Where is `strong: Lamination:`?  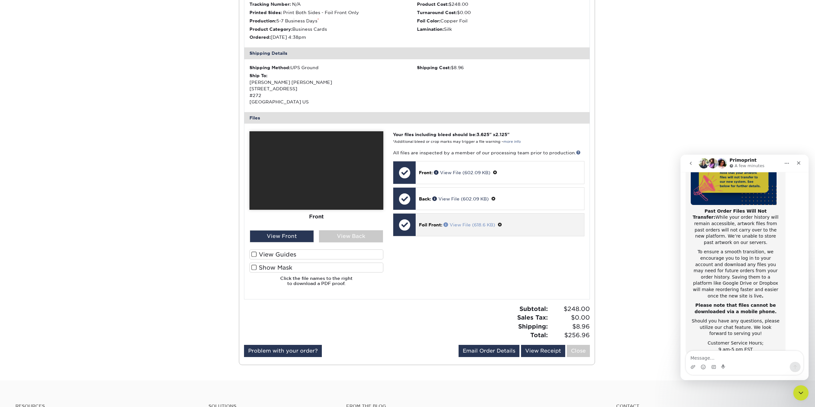
strong: Lamination: is located at coordinates (430, 29).